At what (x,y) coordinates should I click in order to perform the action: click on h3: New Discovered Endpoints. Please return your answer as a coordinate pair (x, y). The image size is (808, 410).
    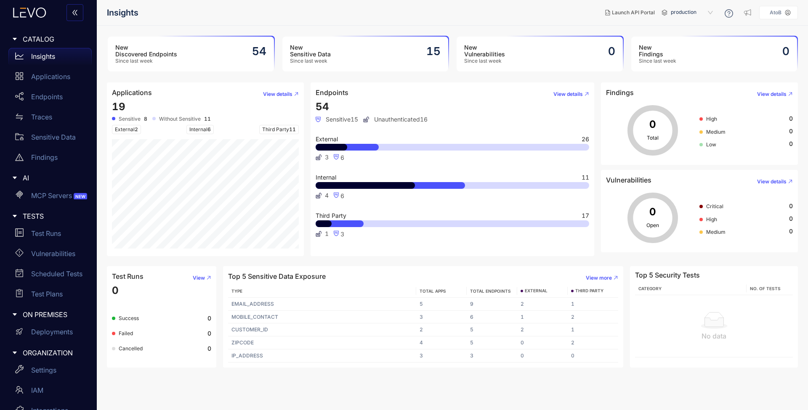
    Looking at the image, I should click on (146, 51).